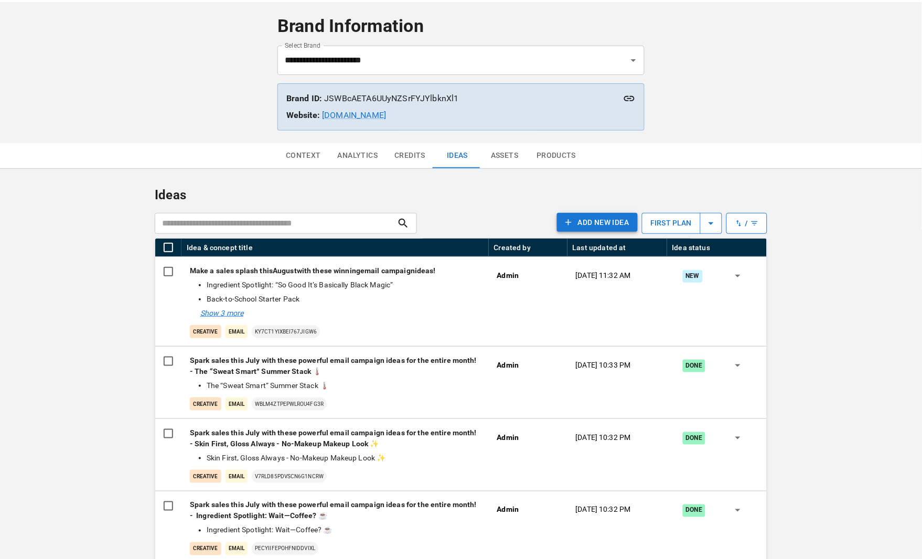 This screenshot has height=559, width=922. Describe the element at coordinates (461, 195) in the screenshot. I see `p: Ideas` at that location.